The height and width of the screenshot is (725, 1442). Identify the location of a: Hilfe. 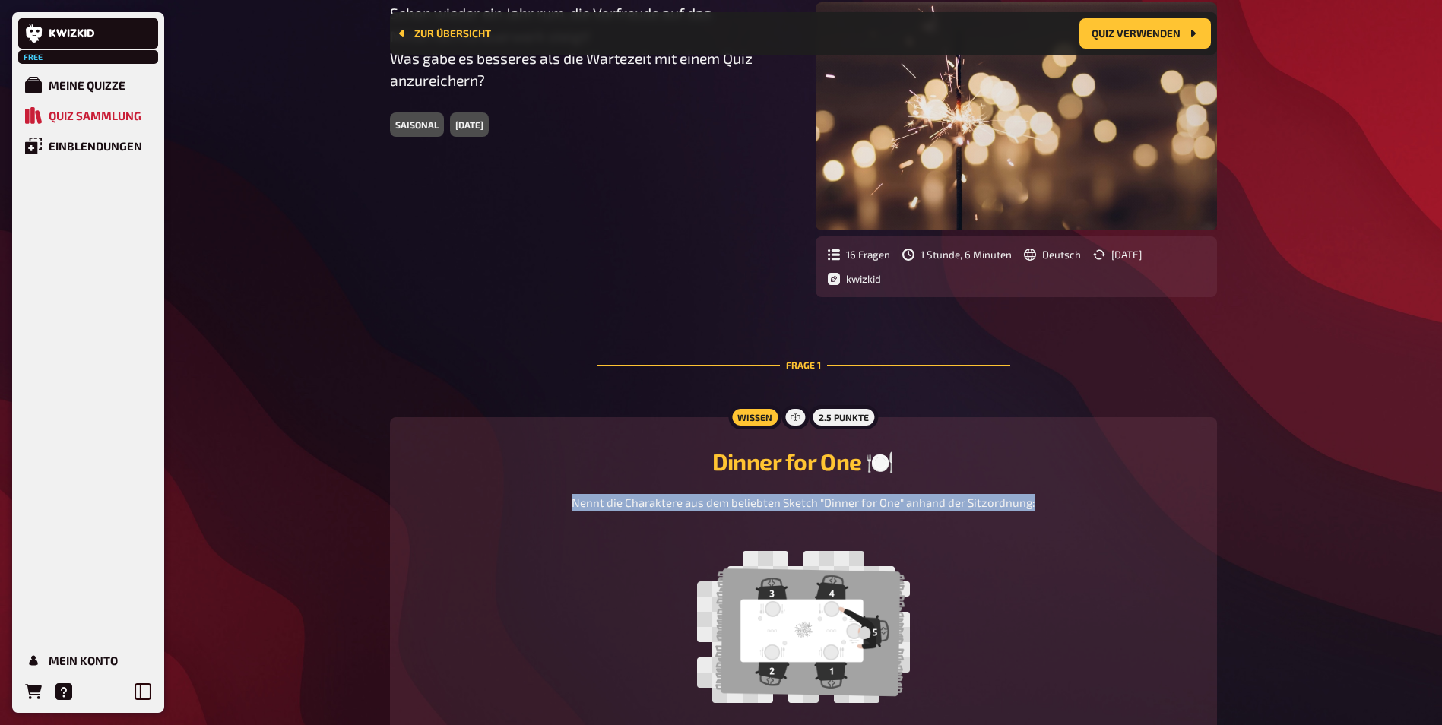
(64, 692).